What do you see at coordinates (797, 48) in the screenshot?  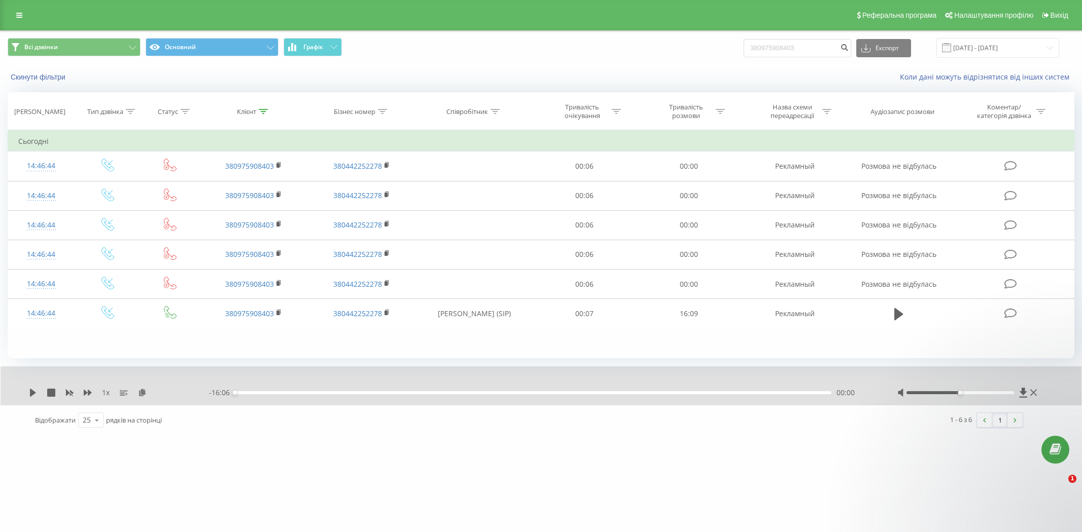 I see `input: Пошук за номером` at bounding box center [797, 48].